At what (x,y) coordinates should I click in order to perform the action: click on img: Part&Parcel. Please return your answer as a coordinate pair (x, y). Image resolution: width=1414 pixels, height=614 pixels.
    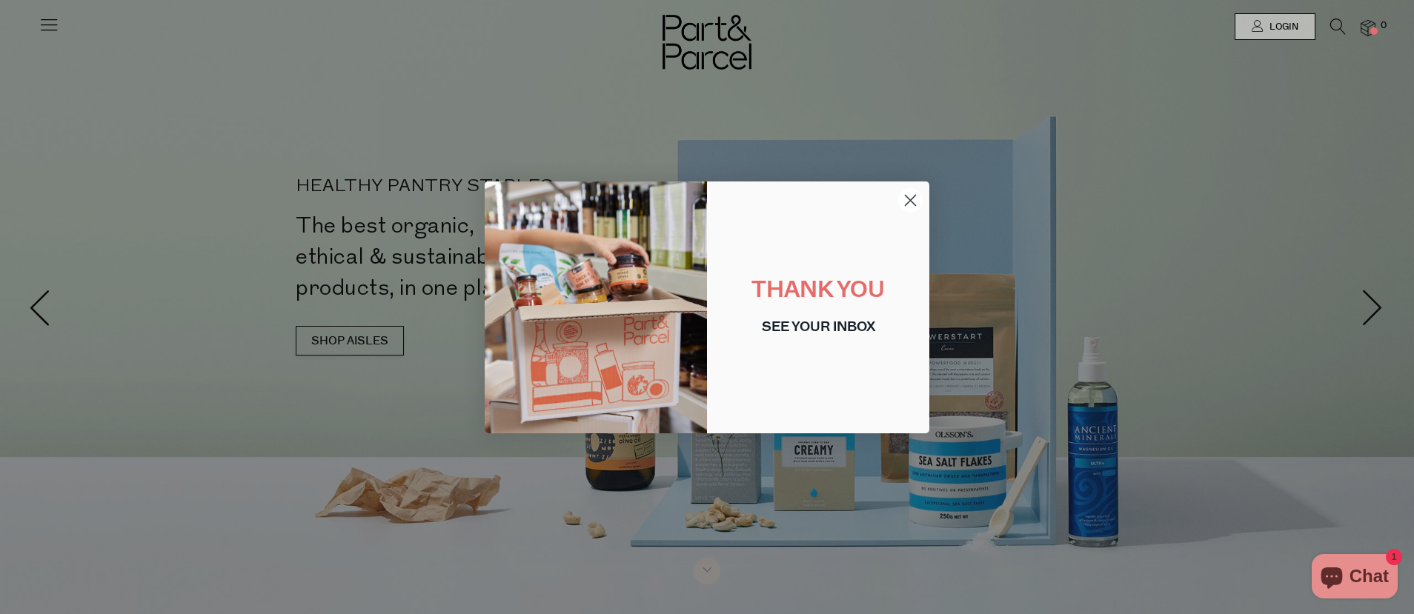
    Looking at the image, I should click on (707, 42).